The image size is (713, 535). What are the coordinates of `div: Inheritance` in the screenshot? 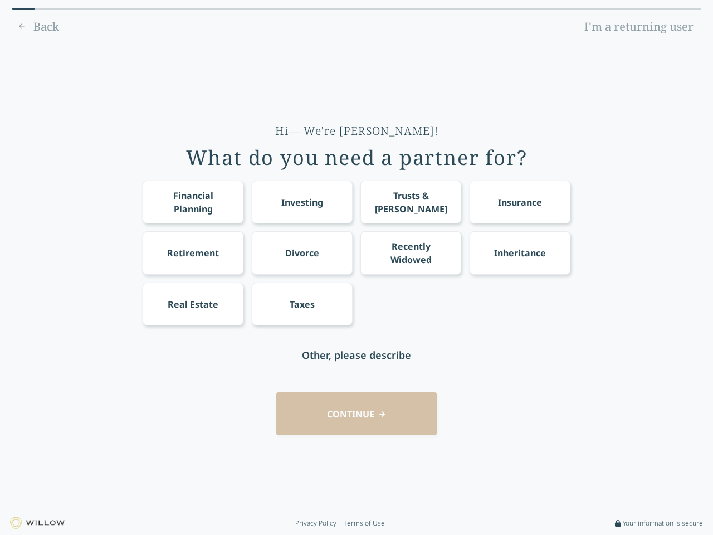 It's located at (519, 253).